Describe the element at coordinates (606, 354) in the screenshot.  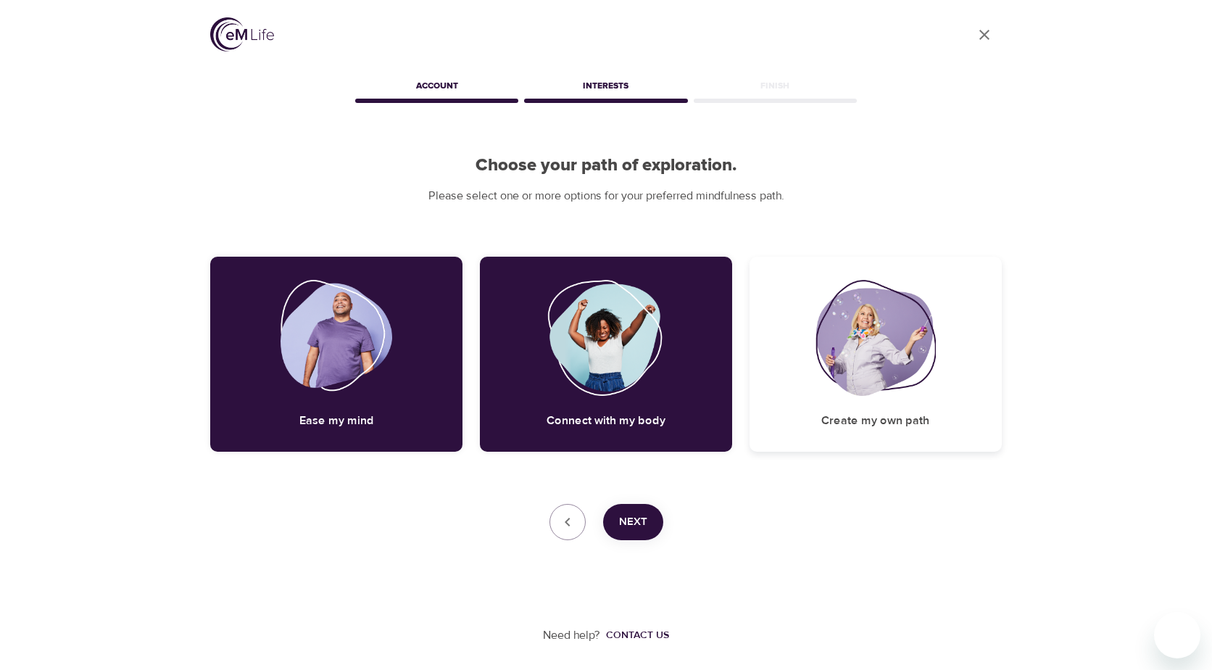
I see `div: Connect with my bodyConnect with my body` at that location.